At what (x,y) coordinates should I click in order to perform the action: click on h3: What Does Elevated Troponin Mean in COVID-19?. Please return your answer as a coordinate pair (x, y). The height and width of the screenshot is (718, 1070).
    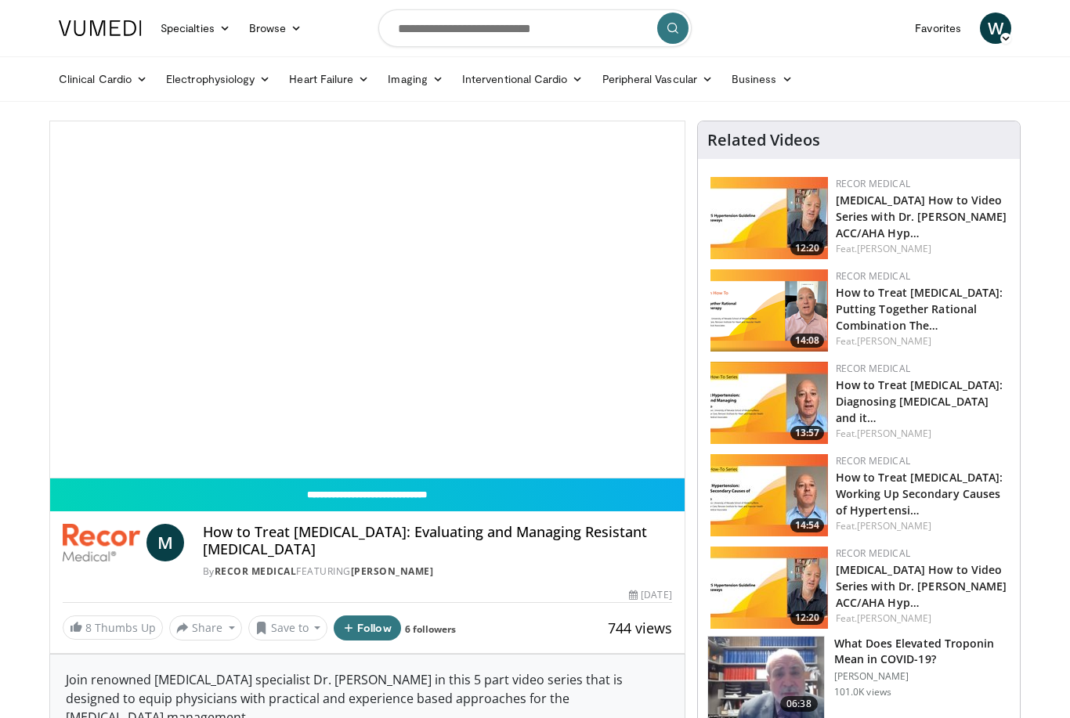
    Looking at the image, I should click on (922, 652).